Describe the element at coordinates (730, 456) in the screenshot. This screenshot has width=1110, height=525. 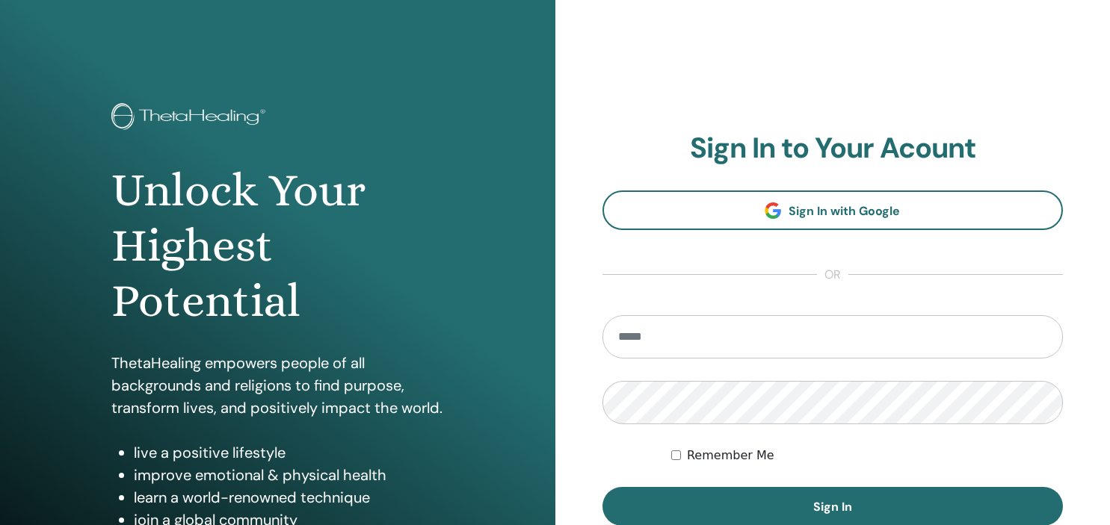
I see `label: Remember Me` at that location.